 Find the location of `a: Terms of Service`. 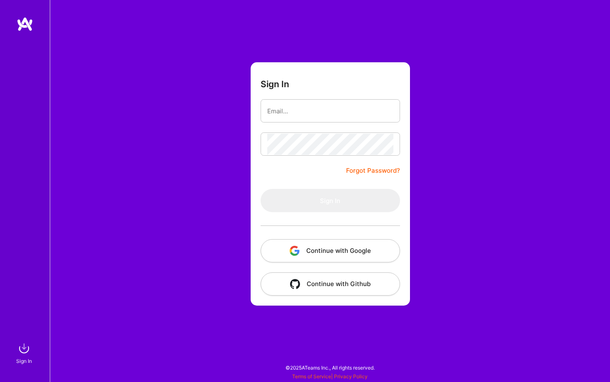

a: Terms of Service is located at coordinates (312, 376).